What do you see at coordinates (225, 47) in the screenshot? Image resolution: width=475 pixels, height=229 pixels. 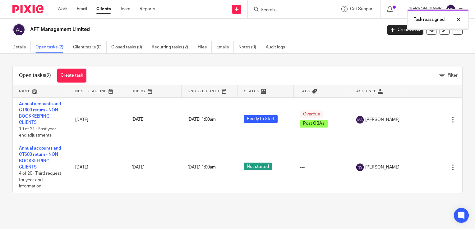 I see `a: Emails` at bounding box center [225, 47].